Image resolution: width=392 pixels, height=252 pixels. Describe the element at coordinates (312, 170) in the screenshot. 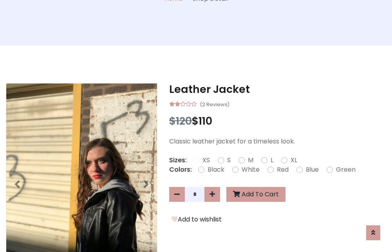

I see `label: Blue` at that location.